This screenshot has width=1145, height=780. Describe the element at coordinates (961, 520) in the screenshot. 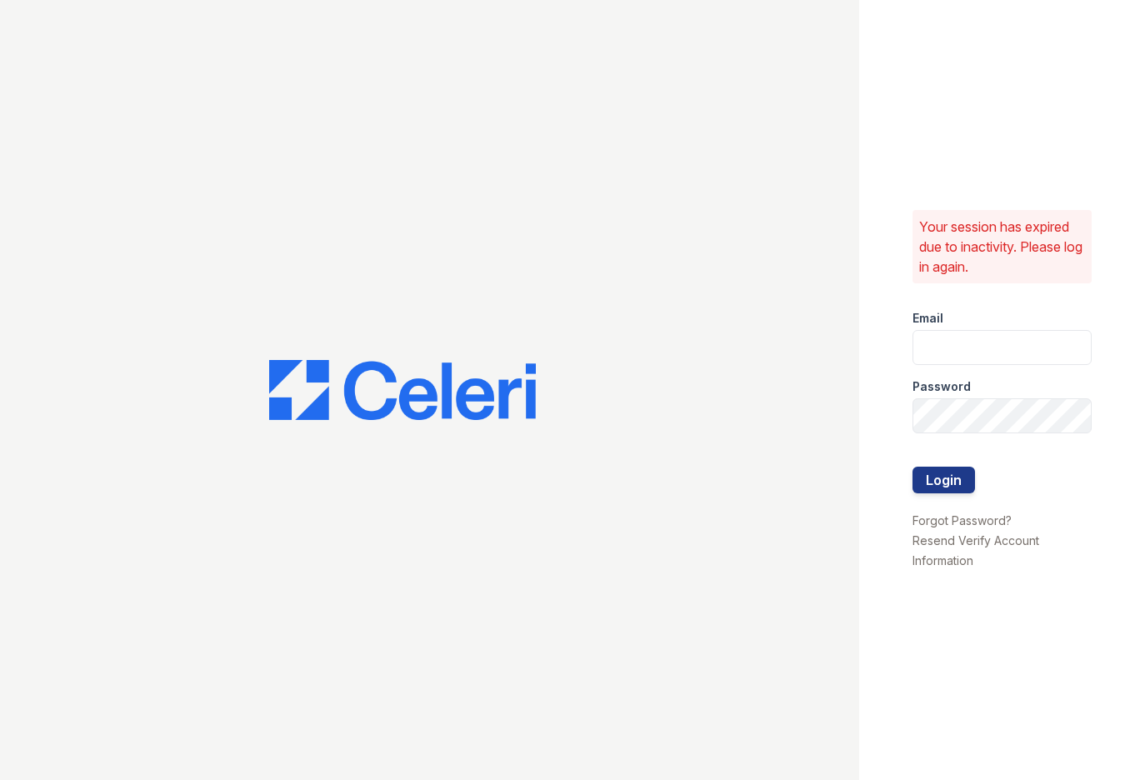

I see `a: Forgot Password?` at that location.